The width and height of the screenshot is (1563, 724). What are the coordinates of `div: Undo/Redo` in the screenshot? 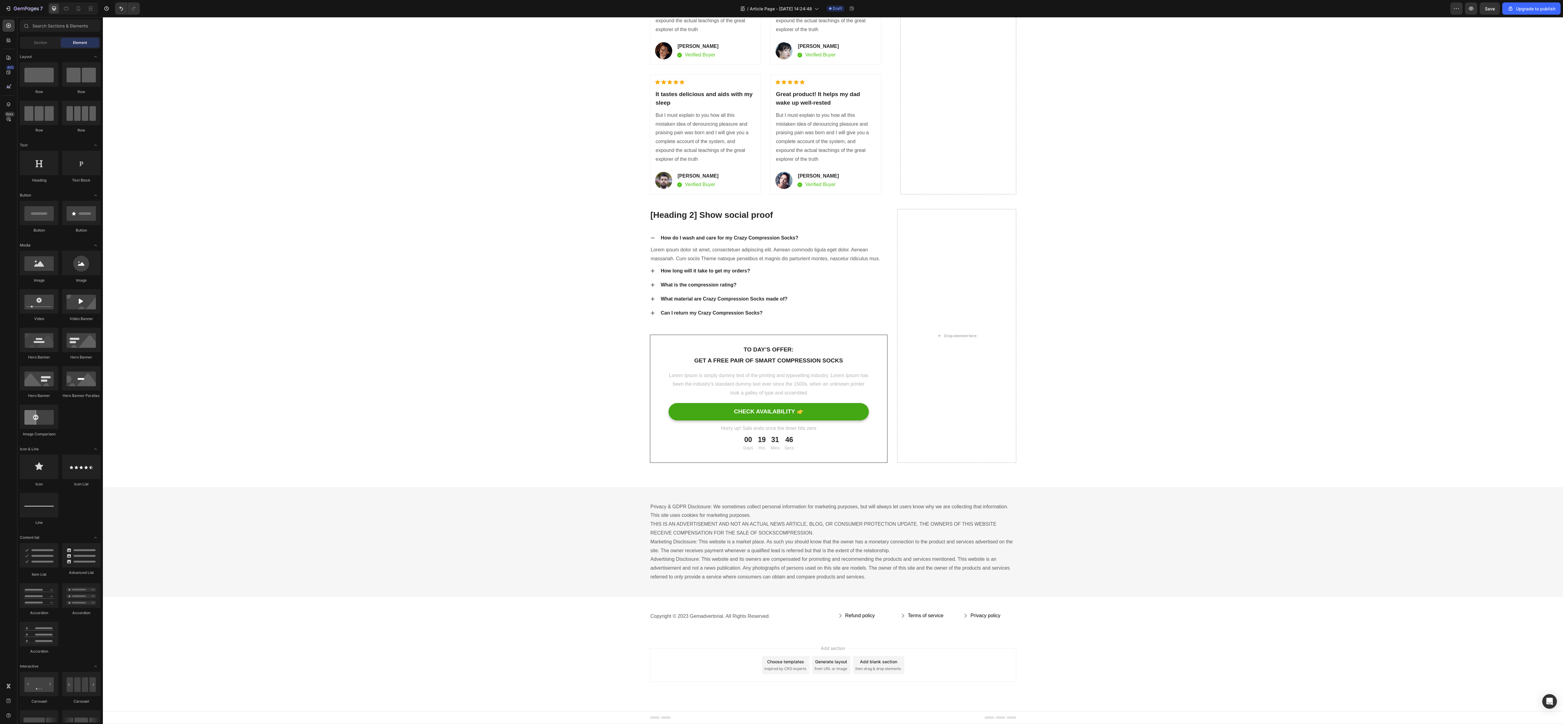 It's located at (127, 9).